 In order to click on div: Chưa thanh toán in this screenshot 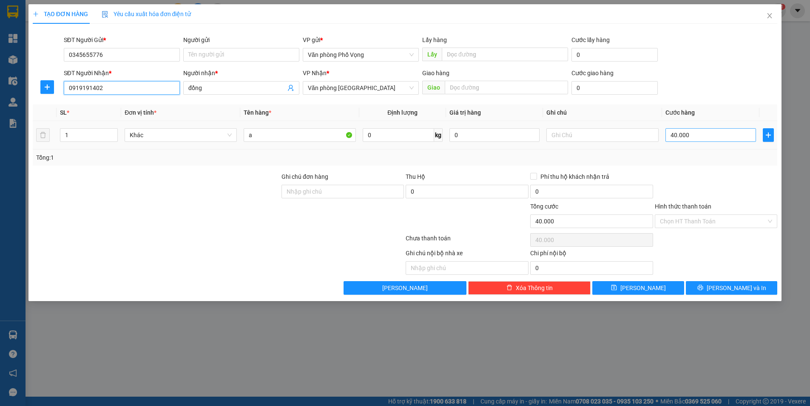, I will do `click(467, 241)`.